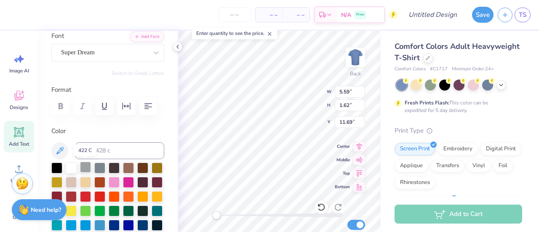  What do you see at coordinates (523, 15) in the screenshot?
I see `a: TS` at bounding box center [523, 15].